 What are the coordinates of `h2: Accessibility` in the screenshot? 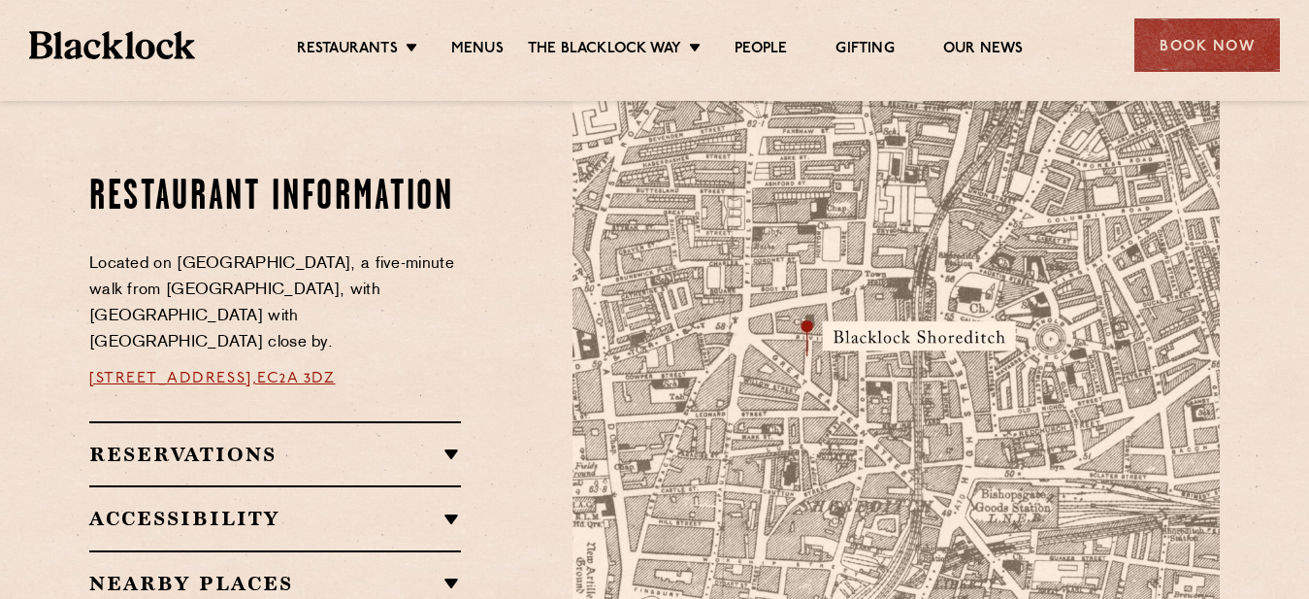 It's located at (275, 518).